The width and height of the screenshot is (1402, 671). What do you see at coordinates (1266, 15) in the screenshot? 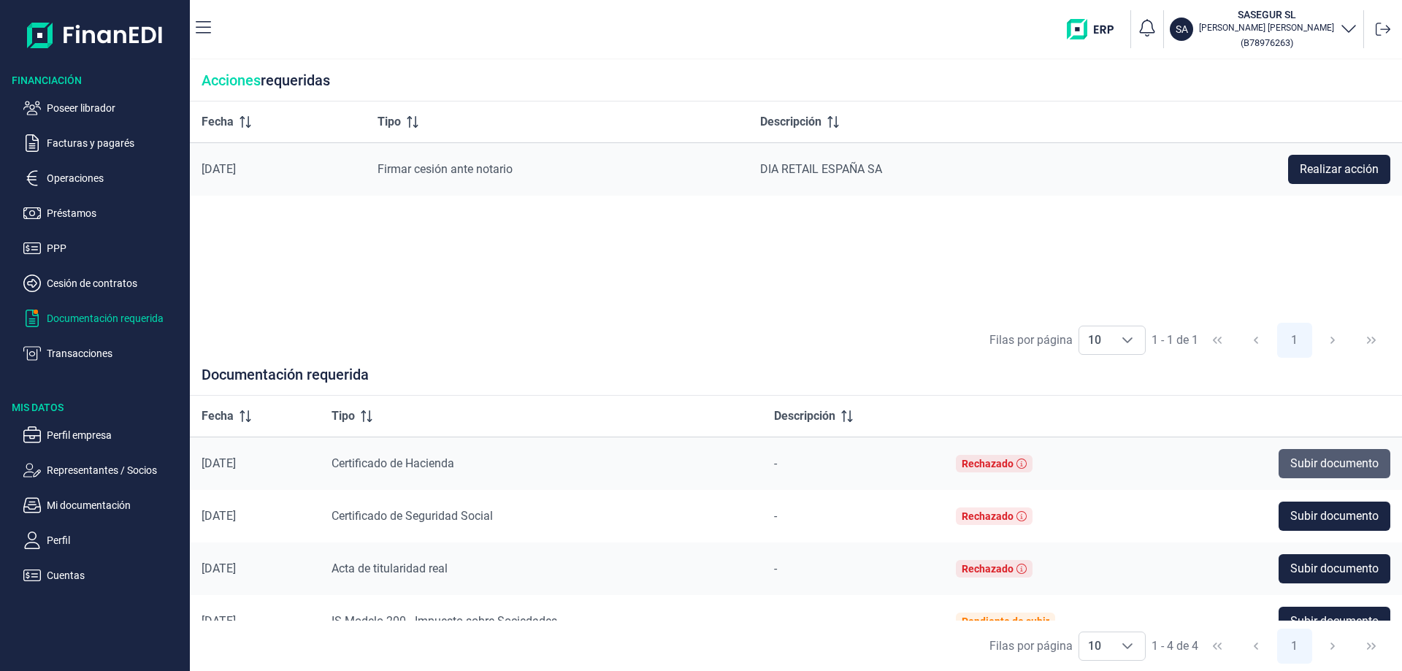
I see `h3: SASEGUR SL` at bounding box center [1266, 15].